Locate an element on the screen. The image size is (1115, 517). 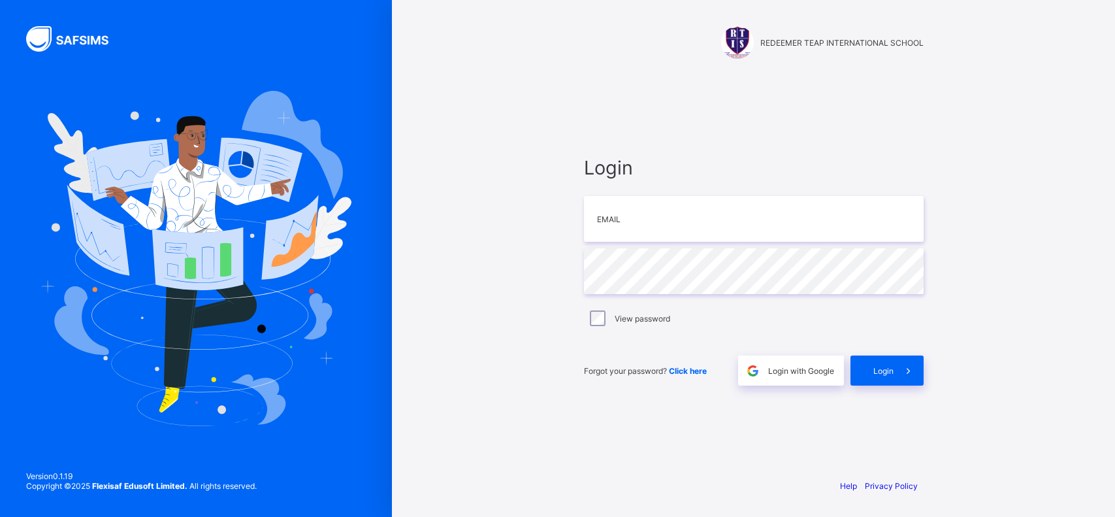
span: REDEEMER TEAP INTERNATIONAL SCHOOL is located at coordinates (842, 42).